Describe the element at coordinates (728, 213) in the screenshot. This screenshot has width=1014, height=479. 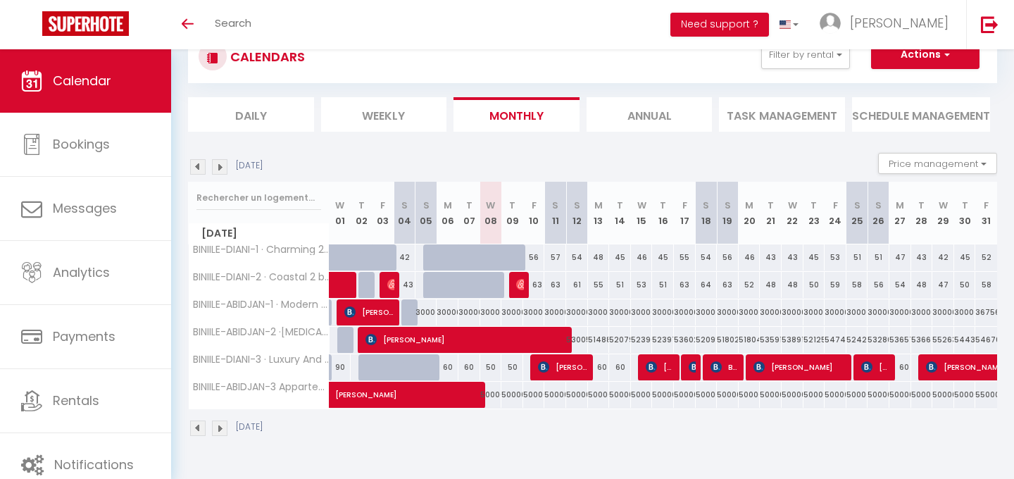
I see `th: 19` at that location.